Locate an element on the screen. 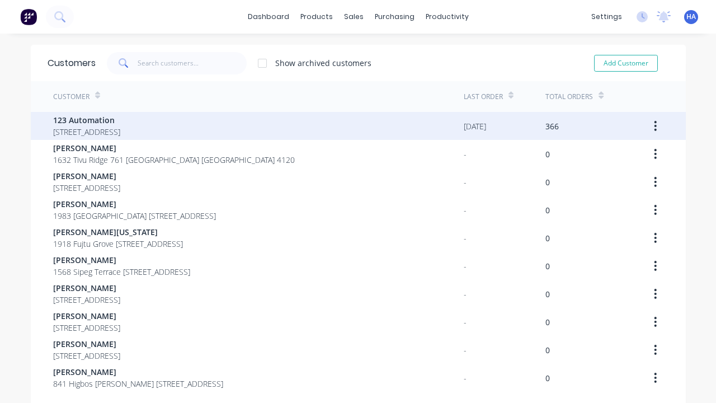 The image size is (716, 403). div: Customers is located at coordinates (72, 63).